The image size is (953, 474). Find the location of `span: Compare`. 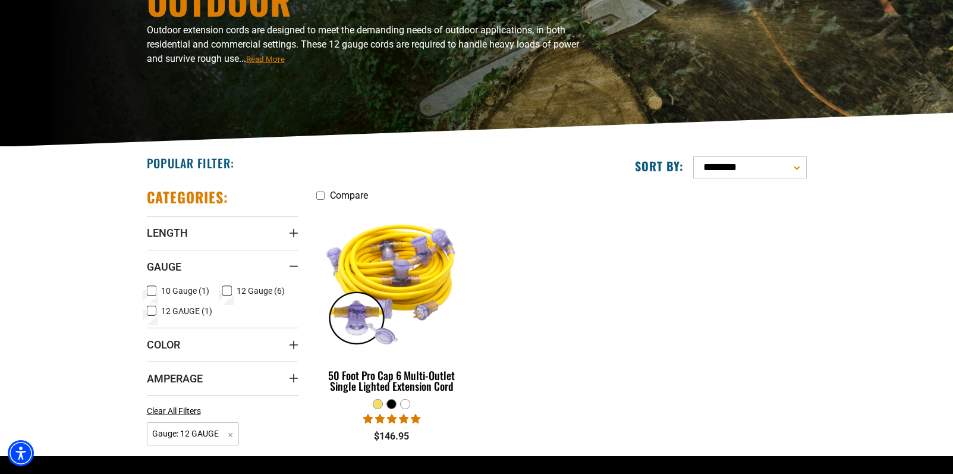

span: Compare is located at coordinates (349, 195).